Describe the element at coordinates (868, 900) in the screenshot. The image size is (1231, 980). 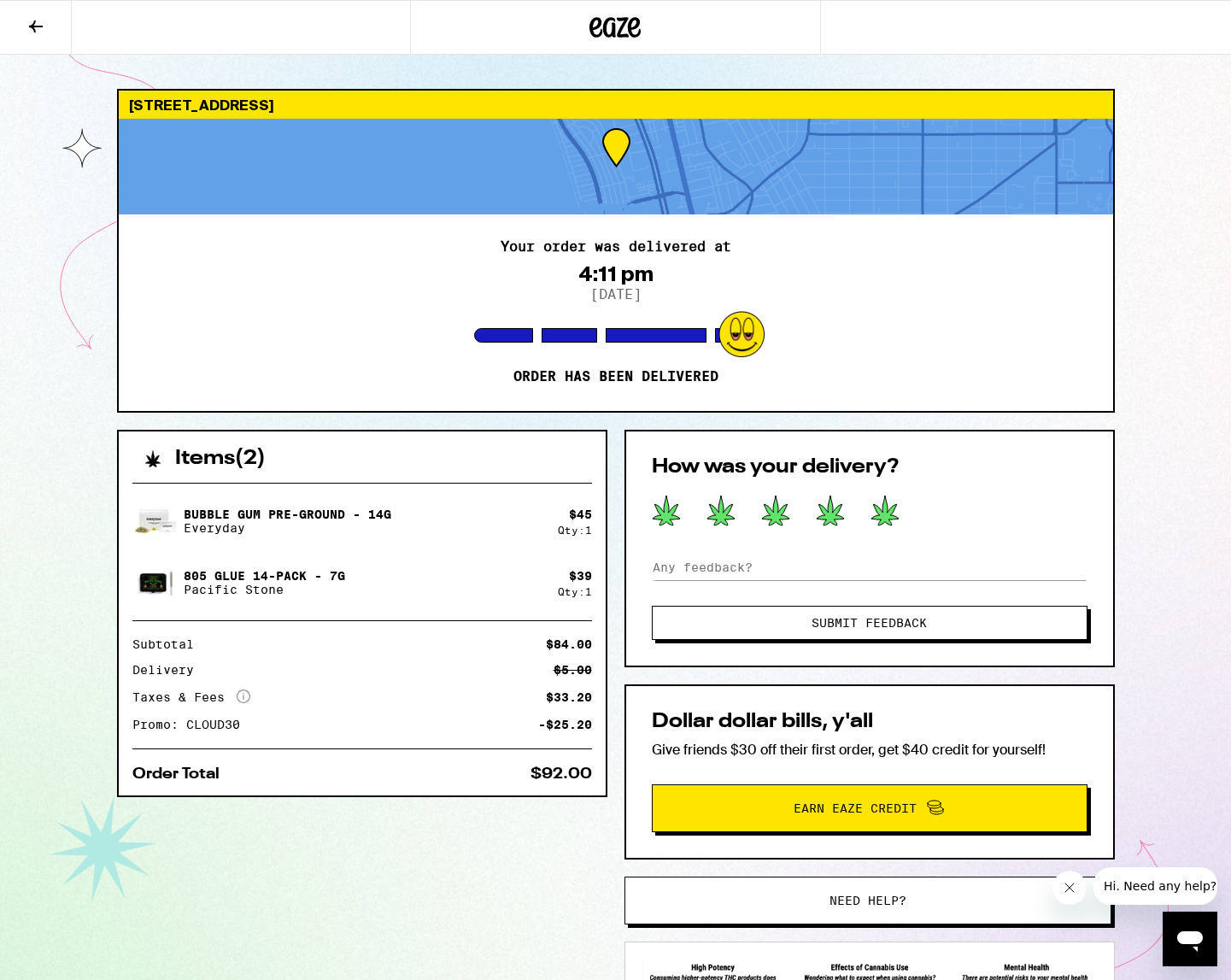
I see `button: Need help?` at that location.